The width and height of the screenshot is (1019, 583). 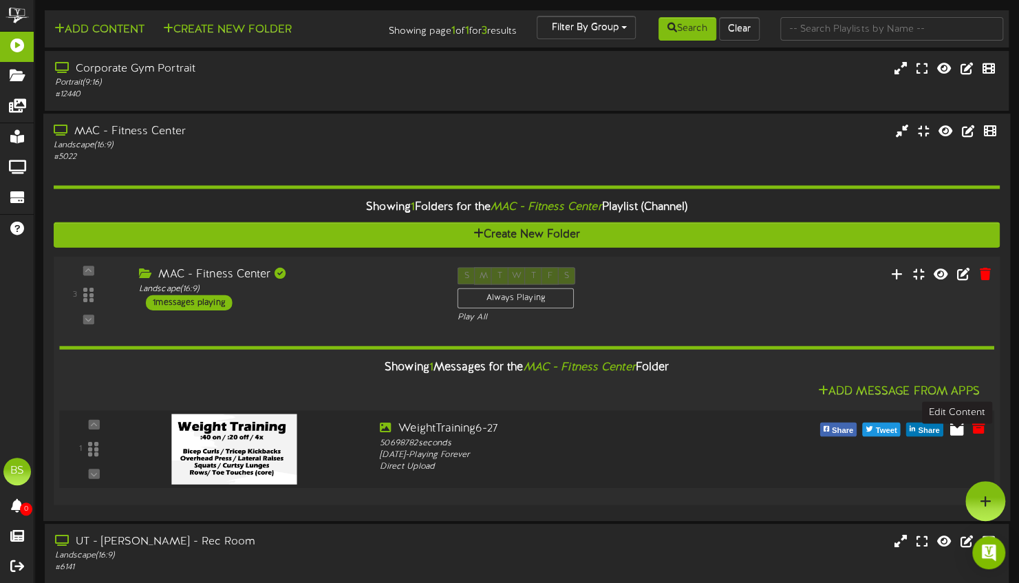 I want to click on div: Direct Upload, so click(x=566, y=467).